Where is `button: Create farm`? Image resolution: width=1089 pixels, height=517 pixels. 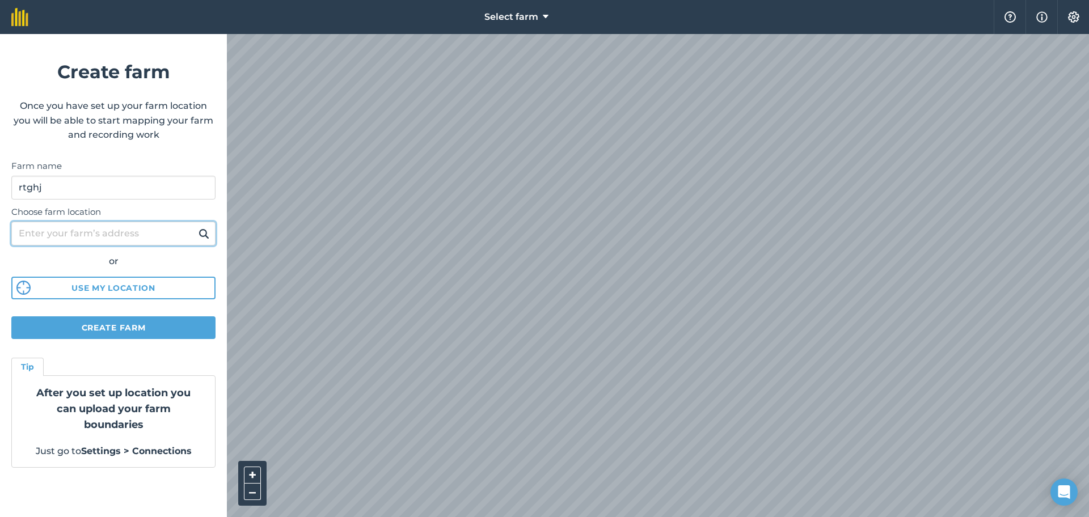
button: Create farm is located at coordinates (113, 328).